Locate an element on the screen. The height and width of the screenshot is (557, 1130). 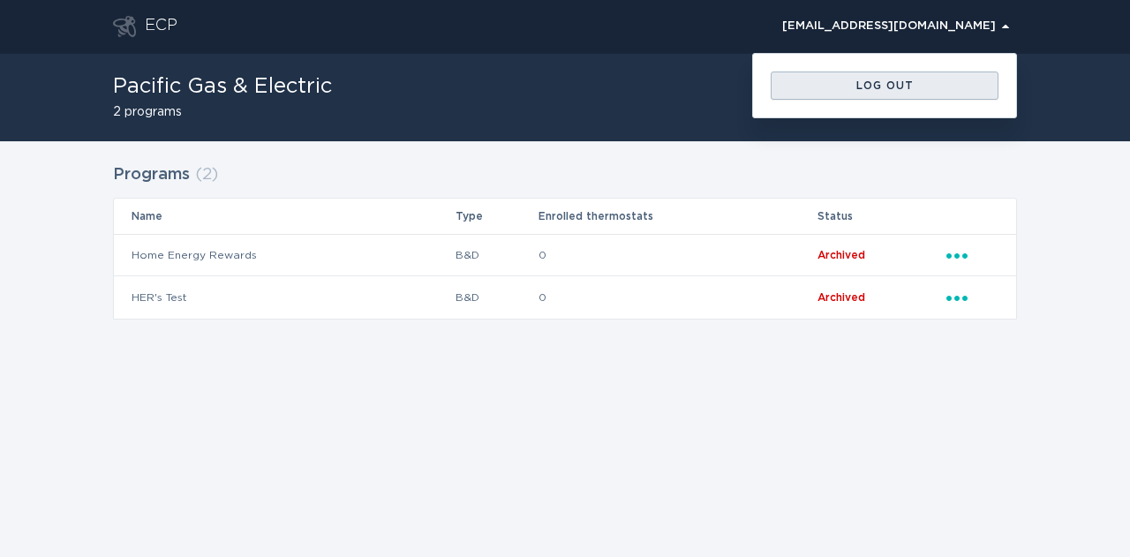
h2: Programs is located at coordinates (151, 175).